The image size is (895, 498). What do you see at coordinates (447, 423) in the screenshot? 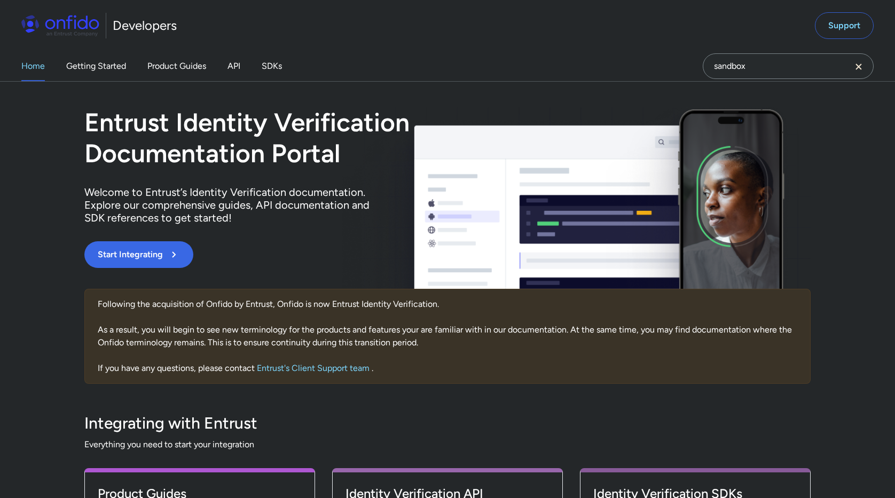
I see `h3: Integrating with Entrust` at bounding box center [447, 423].